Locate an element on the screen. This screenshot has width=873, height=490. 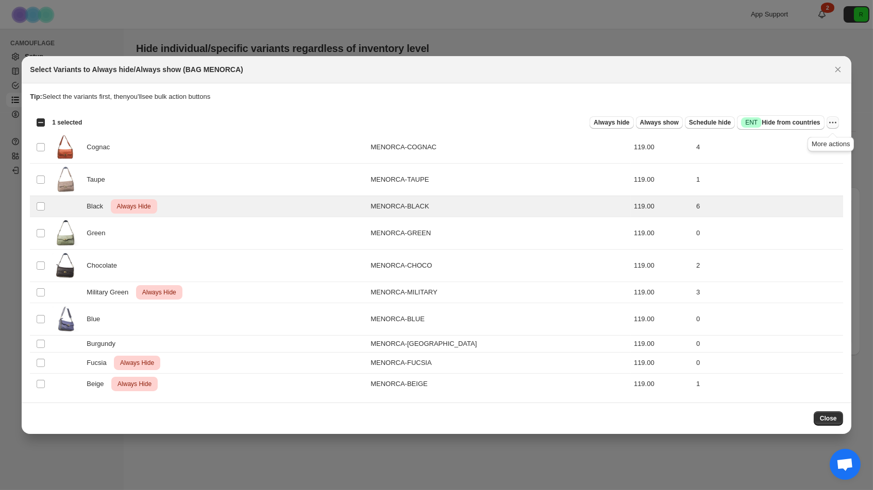
div: Chat abierto is located at coordinates (845, 465).